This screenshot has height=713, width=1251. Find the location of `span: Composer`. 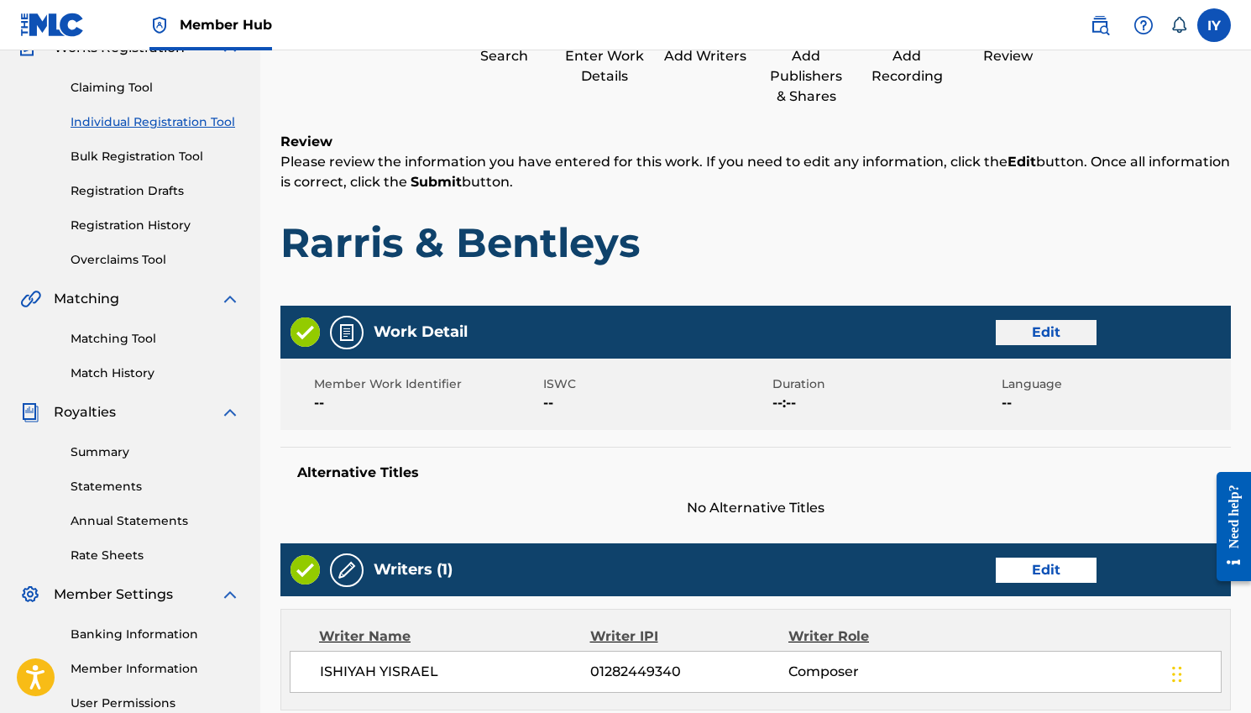

span: Composer is located at coordinates (878, 671).